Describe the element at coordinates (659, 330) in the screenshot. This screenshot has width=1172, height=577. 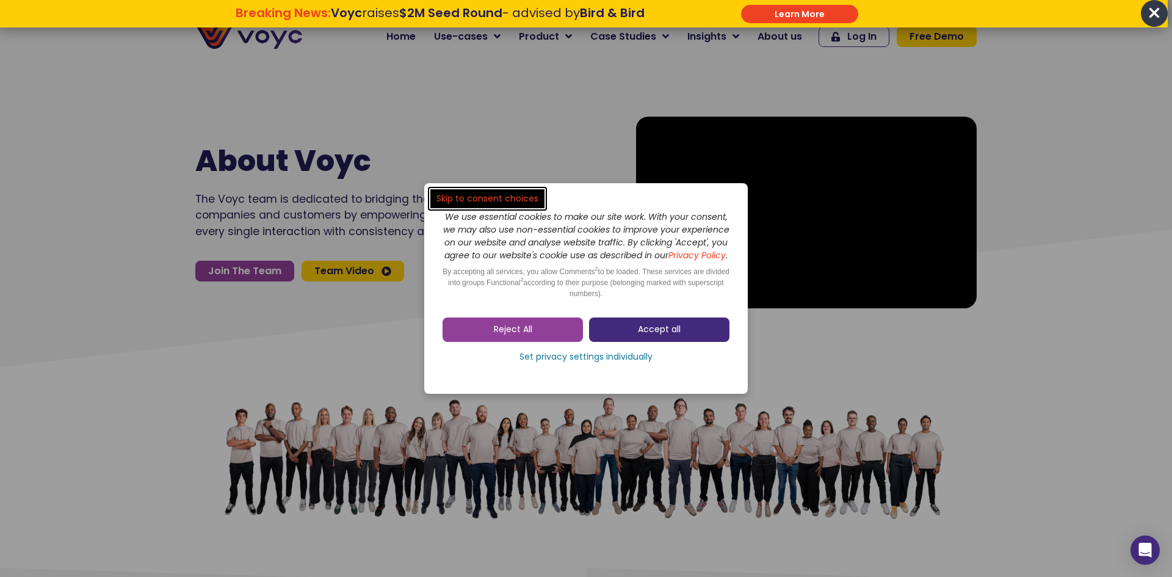
I see `a: Accept all` at that location.